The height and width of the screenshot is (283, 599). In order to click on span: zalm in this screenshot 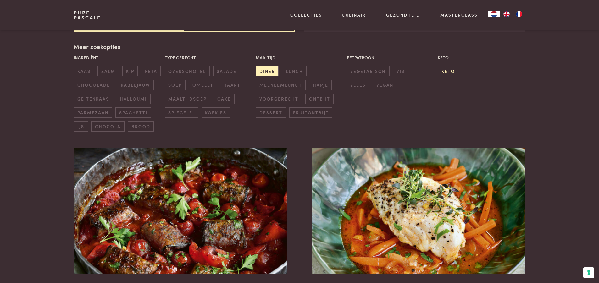, I will do `click(108, 71)`.